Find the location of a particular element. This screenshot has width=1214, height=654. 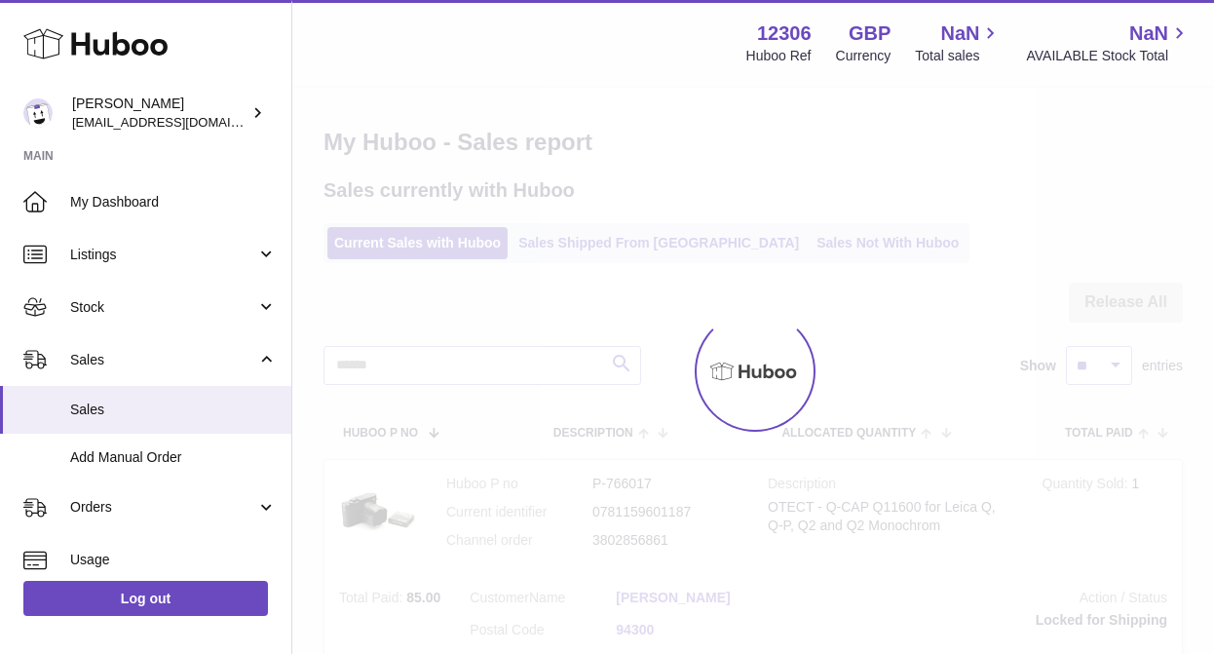

span: Usage is located at coordinates (173, 559).